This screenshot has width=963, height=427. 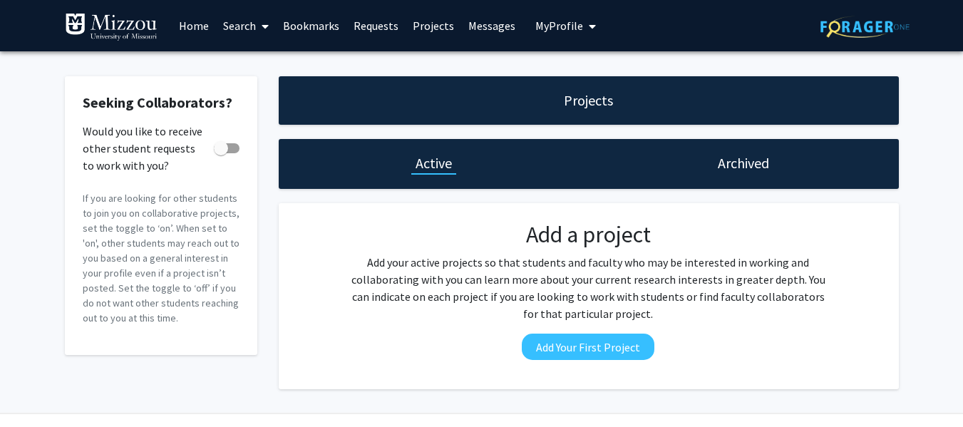 I want to click on span: Would you like to receive other student requests to work with you?, so click(x=145, y=148).